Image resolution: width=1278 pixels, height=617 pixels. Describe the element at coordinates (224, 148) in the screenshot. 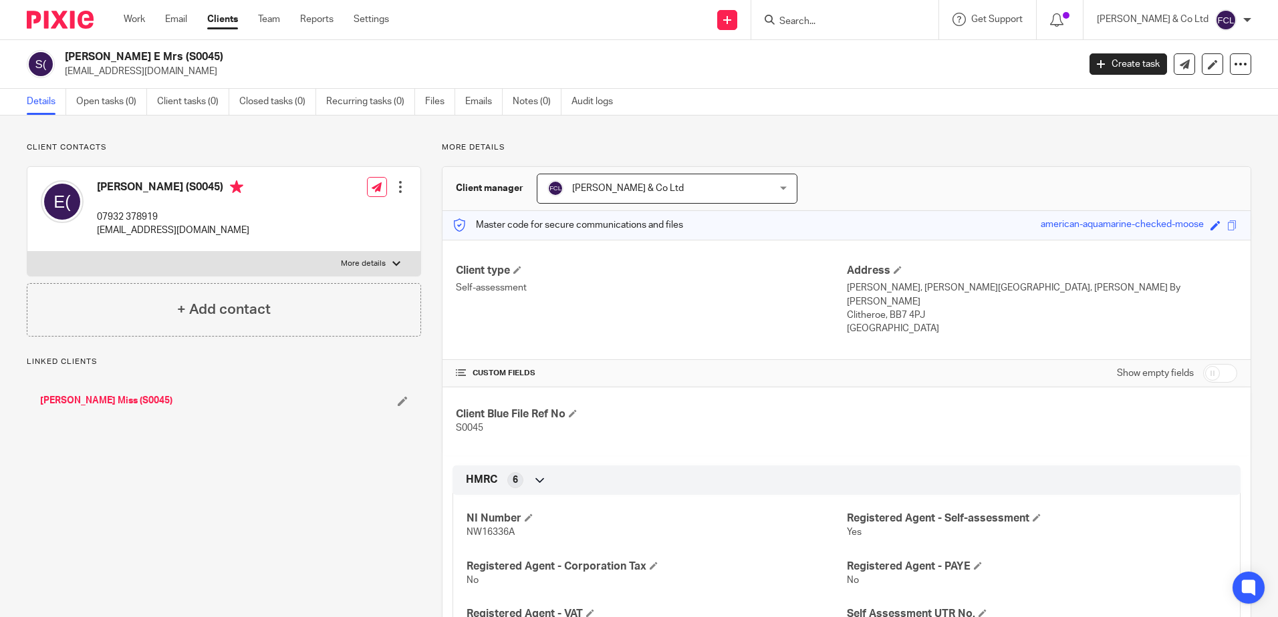

I see `p: Client contacts` at that location.